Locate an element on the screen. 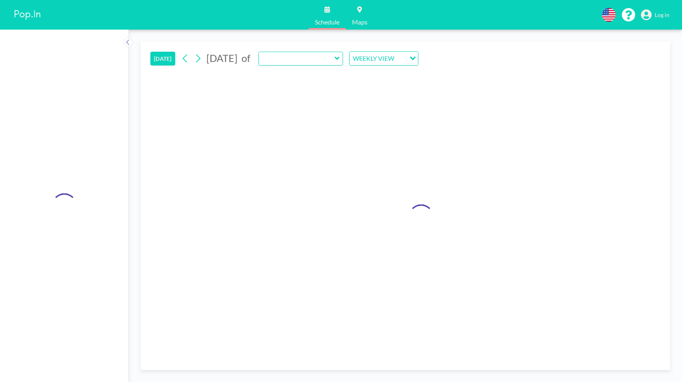  input: Search for option is located at coordinates (400, 58).